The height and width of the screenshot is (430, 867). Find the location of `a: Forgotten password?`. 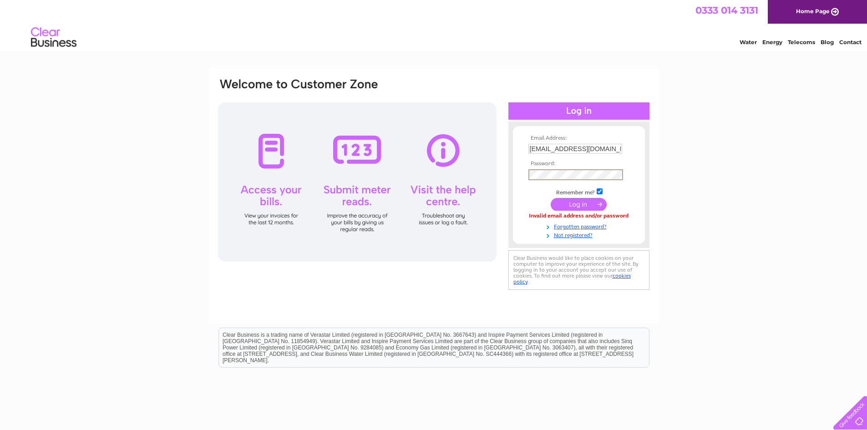

a: Forgotten password? is located at coordinates (580, 226).